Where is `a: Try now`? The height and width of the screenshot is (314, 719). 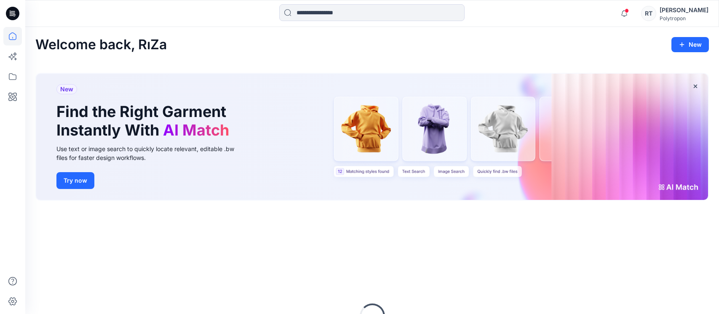 a: Try now is located at coordinates (75, 181).